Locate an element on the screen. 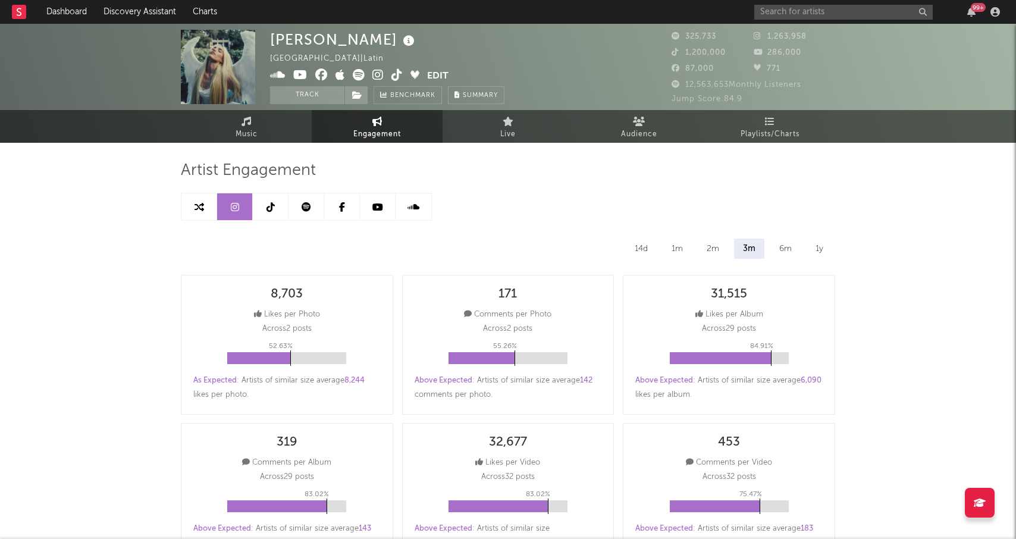 This screenshot has height=539, width=1016. div: 1y is located at coordinates (819, 249).